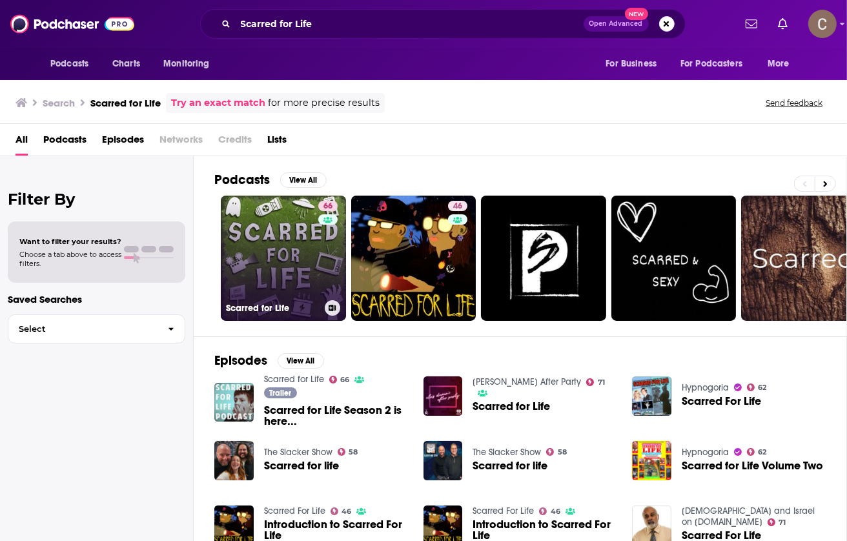 The height and width of the screenshot is (541, 847). I want to click on button: Show profile menu, so click(822, 24).